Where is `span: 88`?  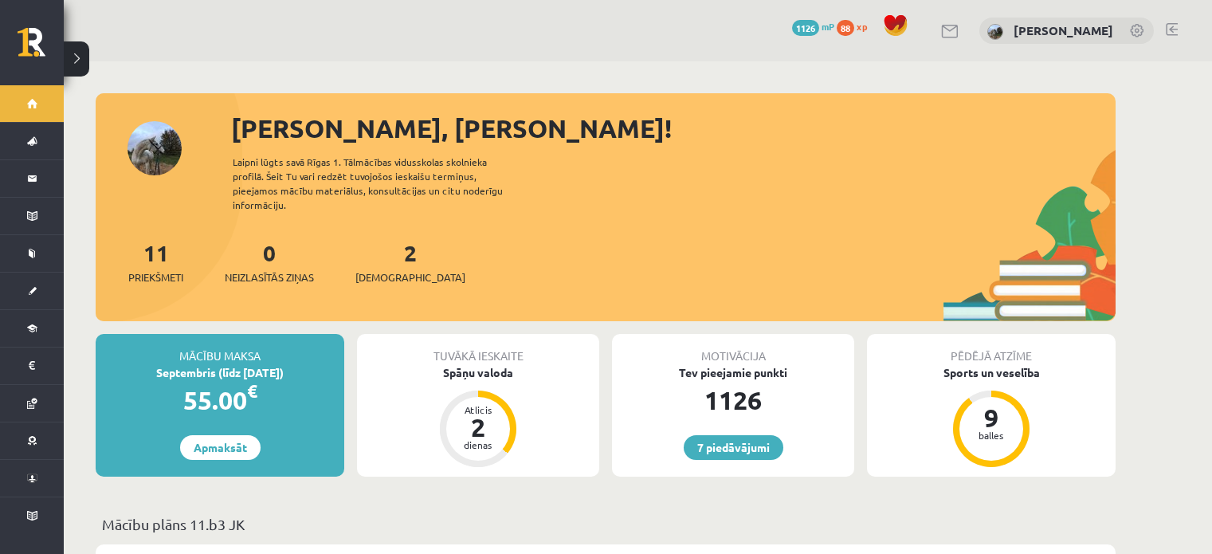
span: 88 is located at coordinates (845, 28).